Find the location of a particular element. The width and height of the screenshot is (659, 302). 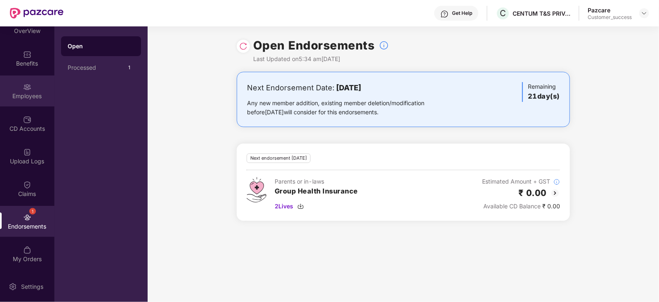

h2: ₹ 0.00 is located at coordinates (532, 193).